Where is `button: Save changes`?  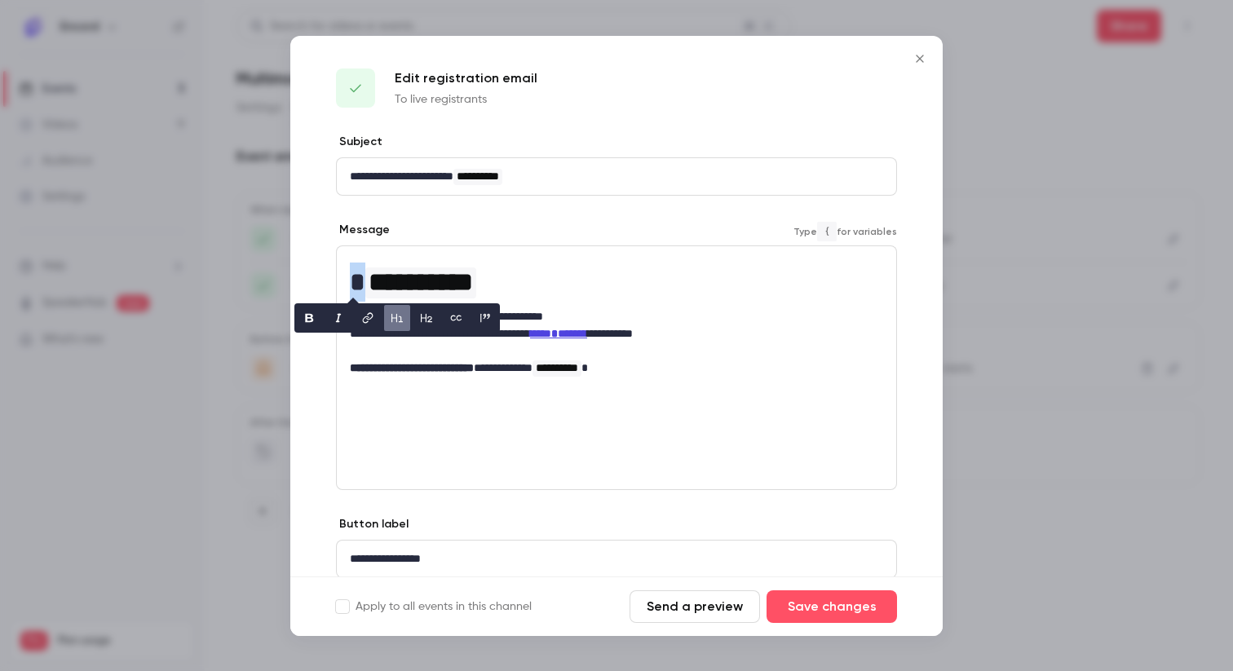
button: Save changes is located at coordinates (831, 606).